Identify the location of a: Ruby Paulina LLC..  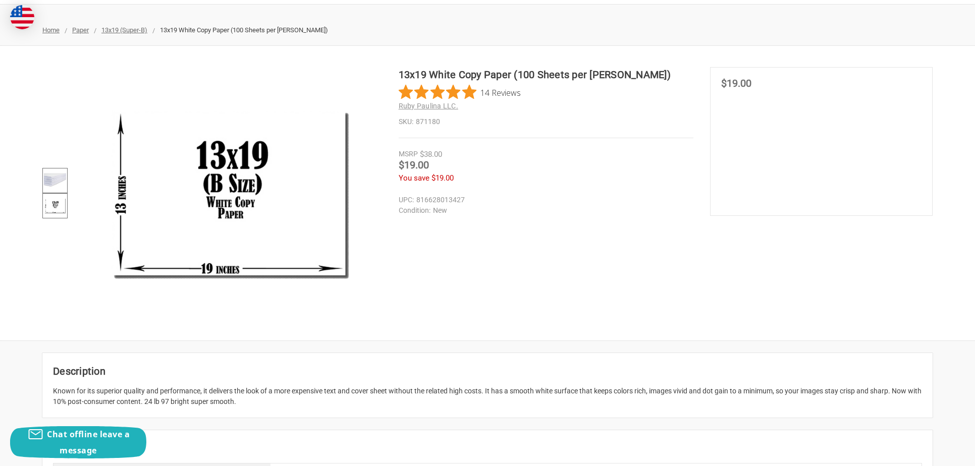
(428, 106).